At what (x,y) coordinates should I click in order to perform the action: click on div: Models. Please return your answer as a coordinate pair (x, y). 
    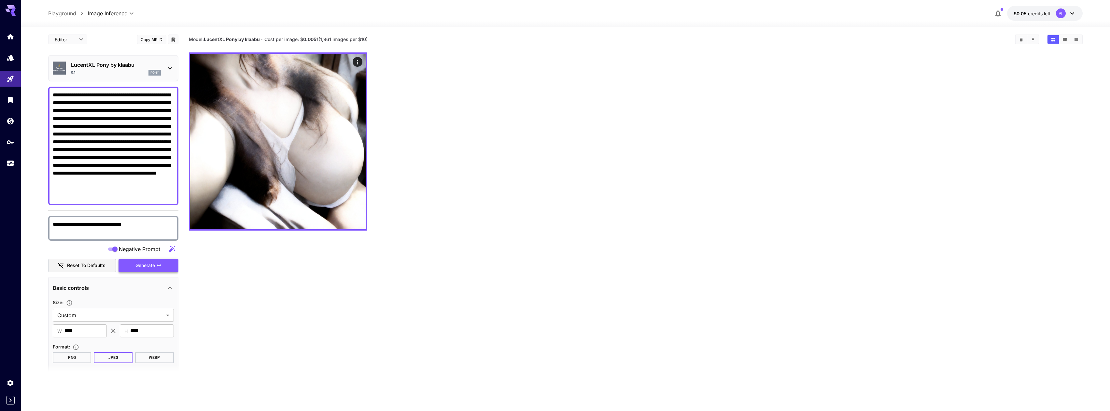
    Looking at the image, I should click on (10, 58).